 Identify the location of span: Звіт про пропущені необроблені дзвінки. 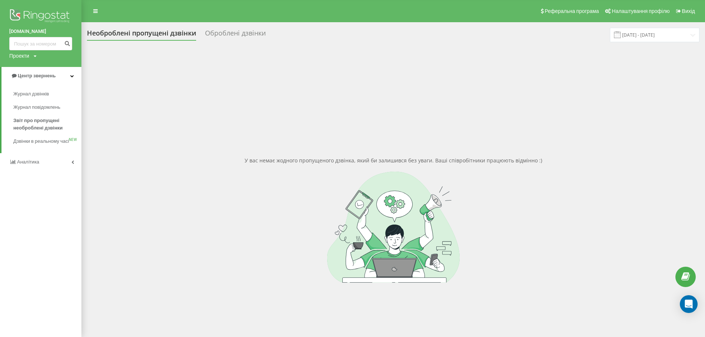
(46, 124).